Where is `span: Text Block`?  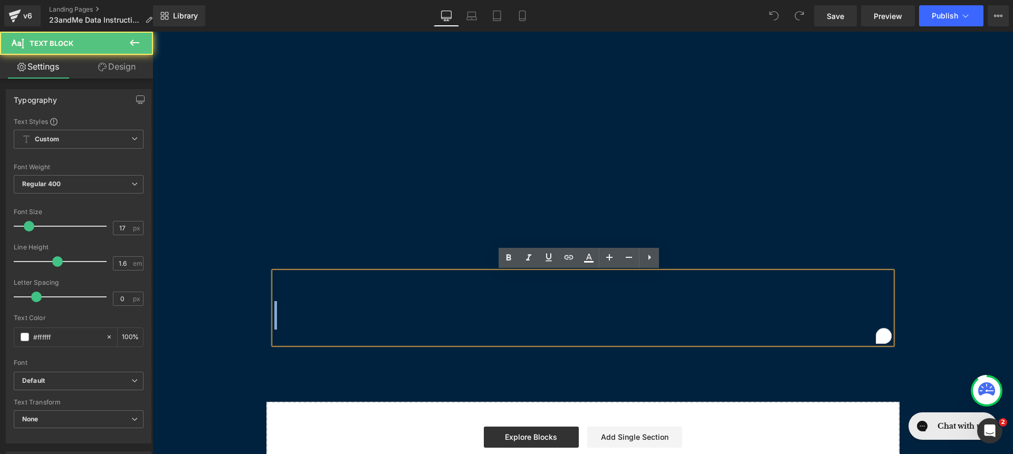
span: Text Block is located at coordinates (51, 43).